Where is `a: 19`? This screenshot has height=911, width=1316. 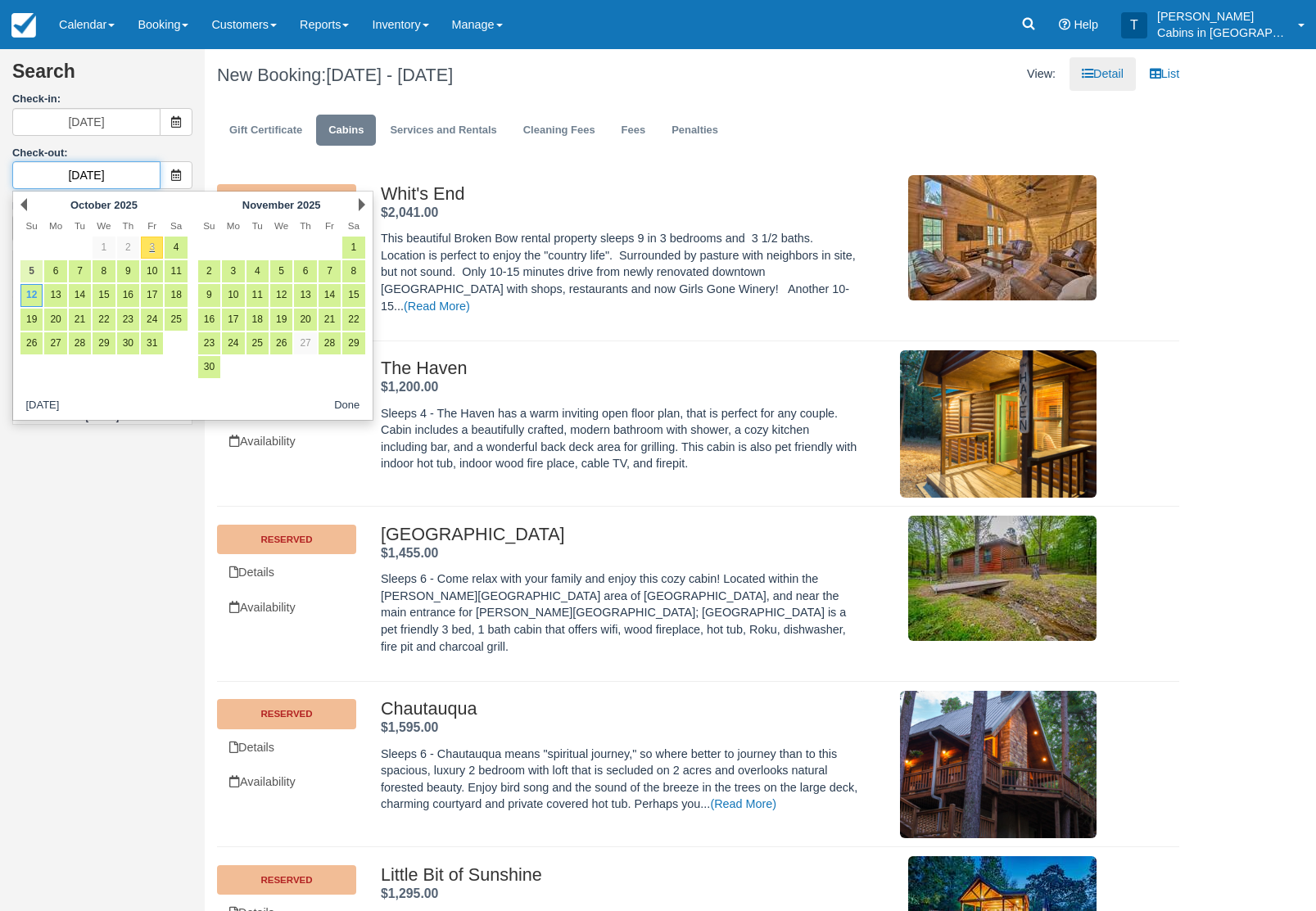
a: 19 is located at coordinates (281, 319).